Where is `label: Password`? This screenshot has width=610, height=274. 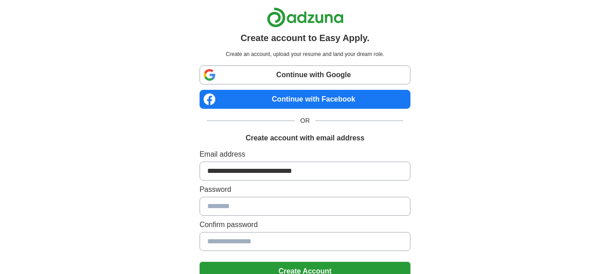
label: Password is located at coordinates (305, 190).